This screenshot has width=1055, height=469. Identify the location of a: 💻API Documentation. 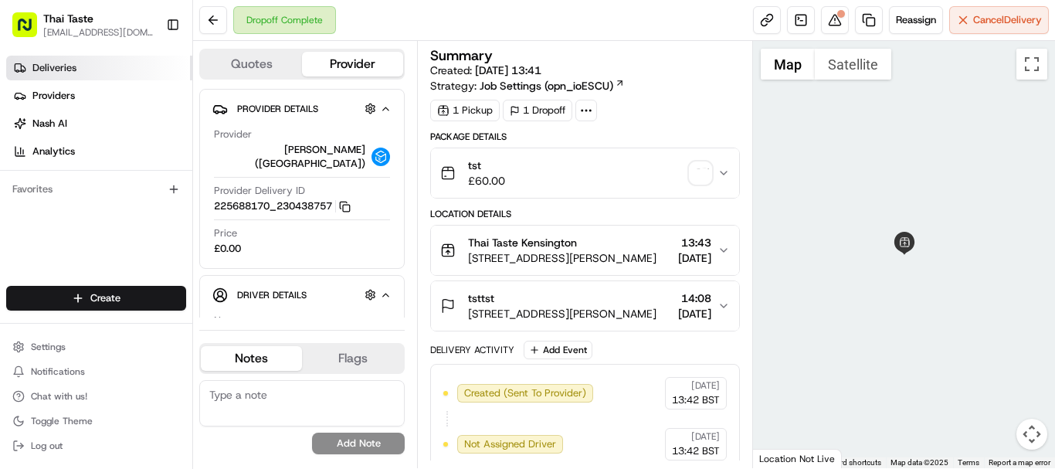
(189, 232).